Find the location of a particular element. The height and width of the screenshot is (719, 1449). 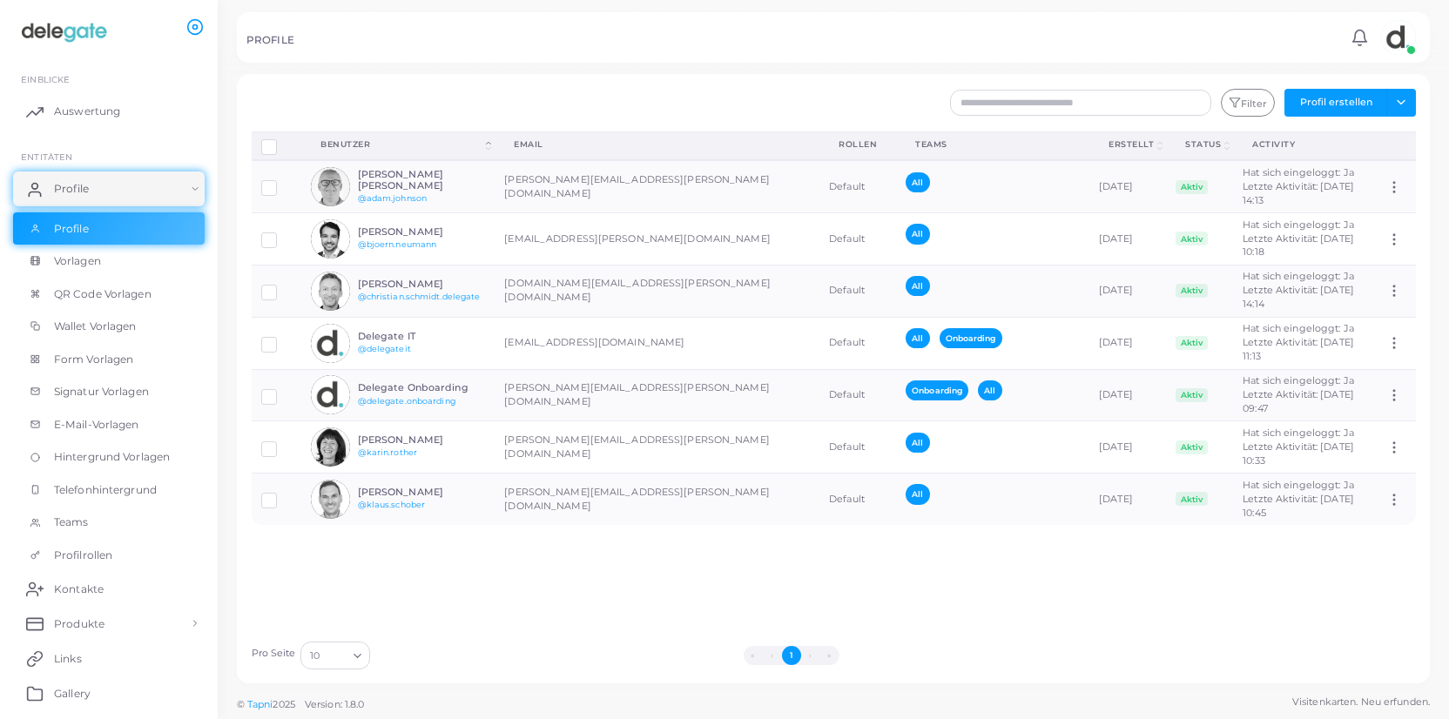

a: @karin.rother is located at coordinates (388, 452).